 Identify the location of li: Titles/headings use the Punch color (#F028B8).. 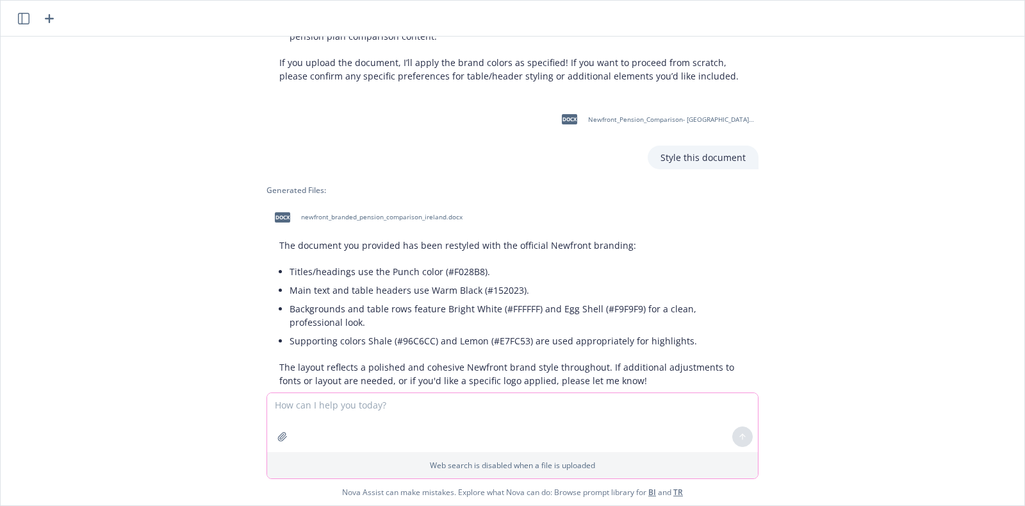
(518, 271).